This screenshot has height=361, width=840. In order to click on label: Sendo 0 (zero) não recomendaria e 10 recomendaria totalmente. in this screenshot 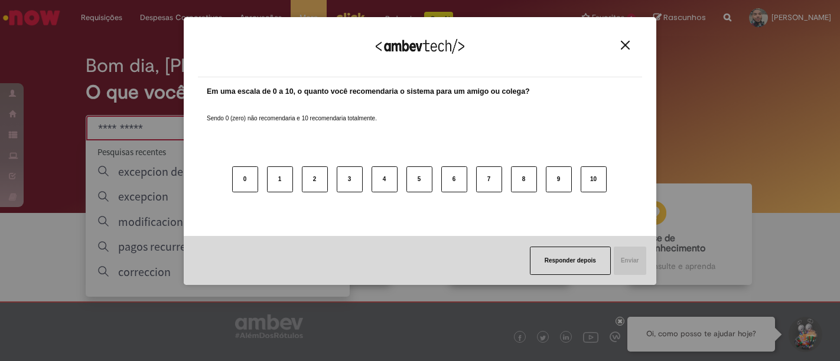, I will do `click(292, 112)`.